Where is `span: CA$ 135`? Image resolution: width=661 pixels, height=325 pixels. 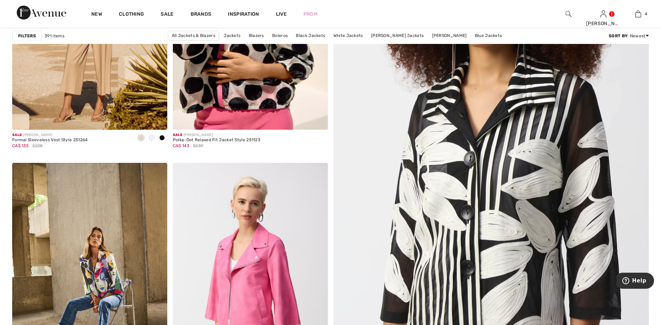
span: CA$ 135 is located at coordinates (20, 146).